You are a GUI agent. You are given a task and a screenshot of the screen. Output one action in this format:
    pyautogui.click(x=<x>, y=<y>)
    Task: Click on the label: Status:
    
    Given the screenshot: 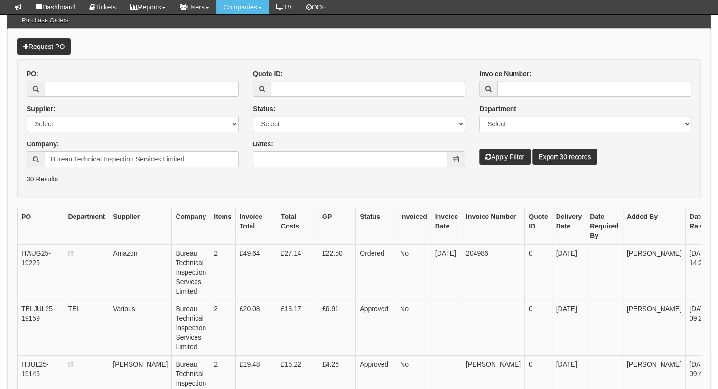 What is the action you would take?
    pyautogui.click(x=264, y=109)
    